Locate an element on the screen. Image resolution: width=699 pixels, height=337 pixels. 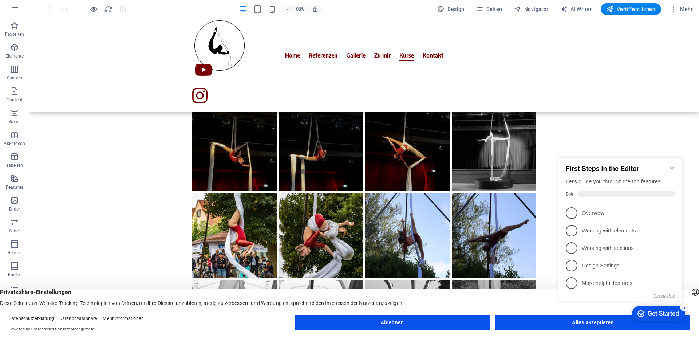
li: Working with sections is located at coordinates (65, 101).